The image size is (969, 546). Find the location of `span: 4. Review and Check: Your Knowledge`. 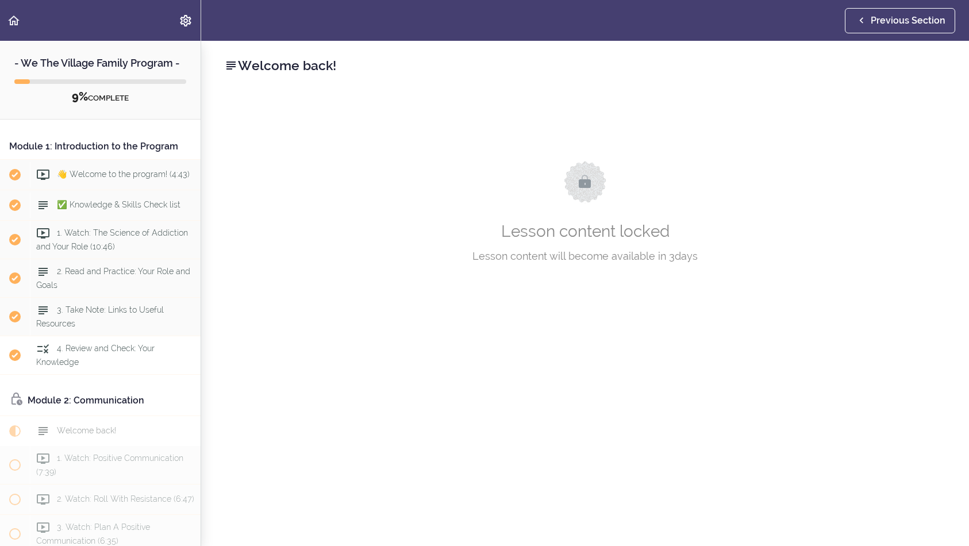

span: 4. Review and Check: Your Knowledge is located at coordinates (95, 355).